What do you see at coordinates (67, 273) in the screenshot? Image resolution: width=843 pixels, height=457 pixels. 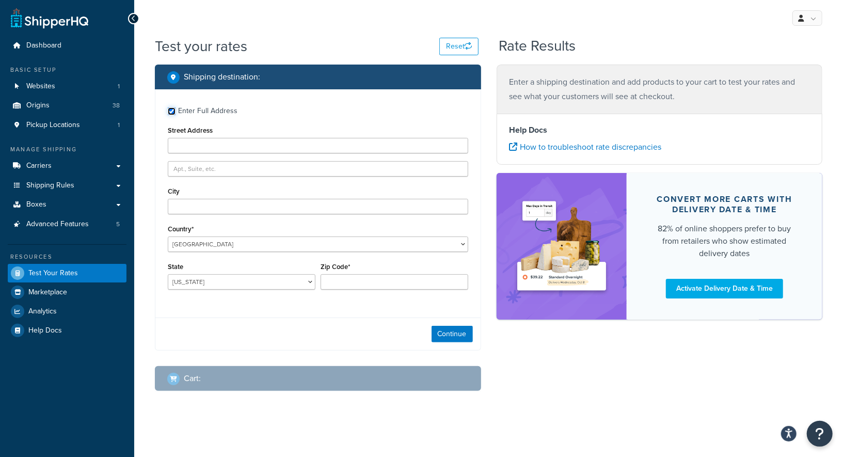 I see `a: Test Your Rates` at bounding box center [67, 273].